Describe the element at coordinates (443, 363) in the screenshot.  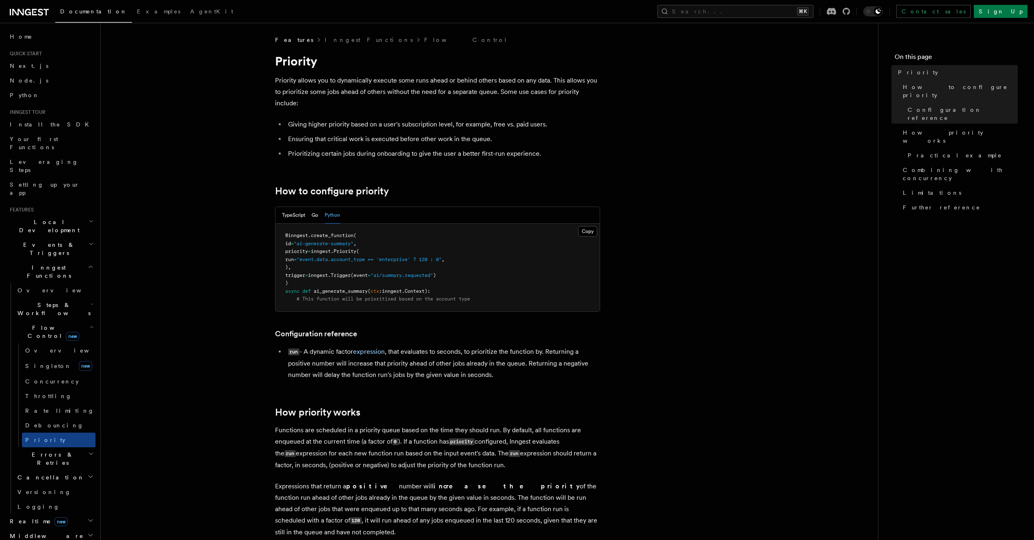
I see `li: - A dynamic factor , that evaluates to seconds, to prioritize the function by. Returning a positi...` at that location.